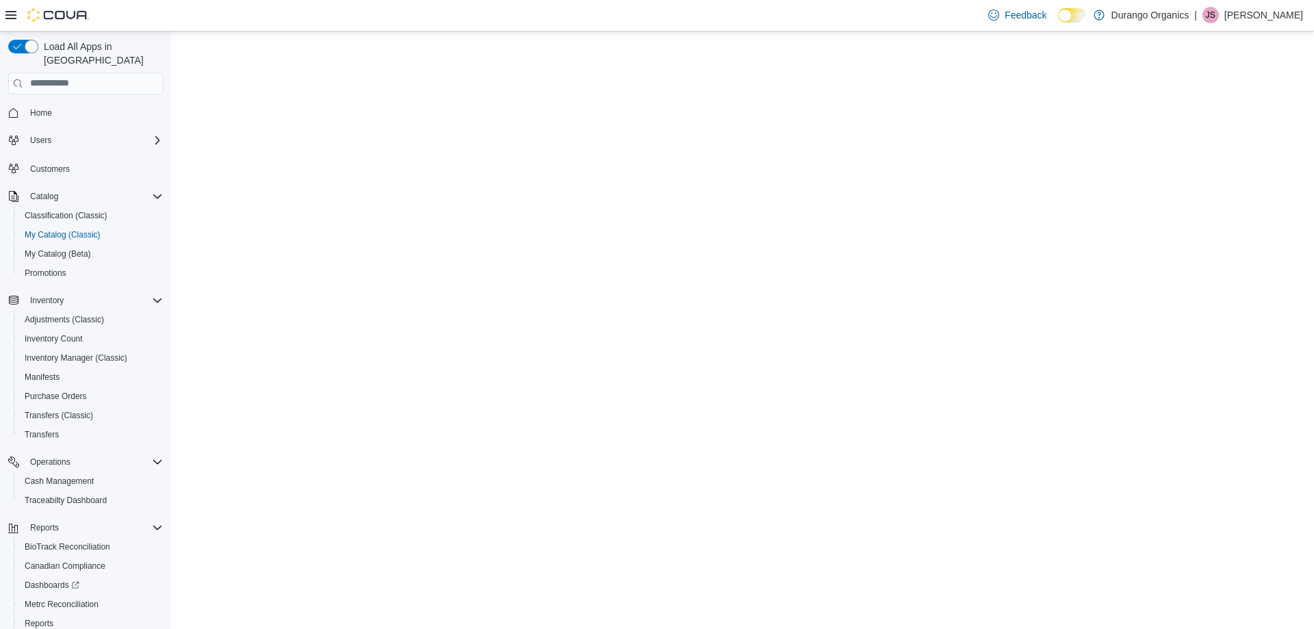 Image resolution: width=1314 pixels, height=629 pixels. I want to click on a: Customers, so click(50, 169).